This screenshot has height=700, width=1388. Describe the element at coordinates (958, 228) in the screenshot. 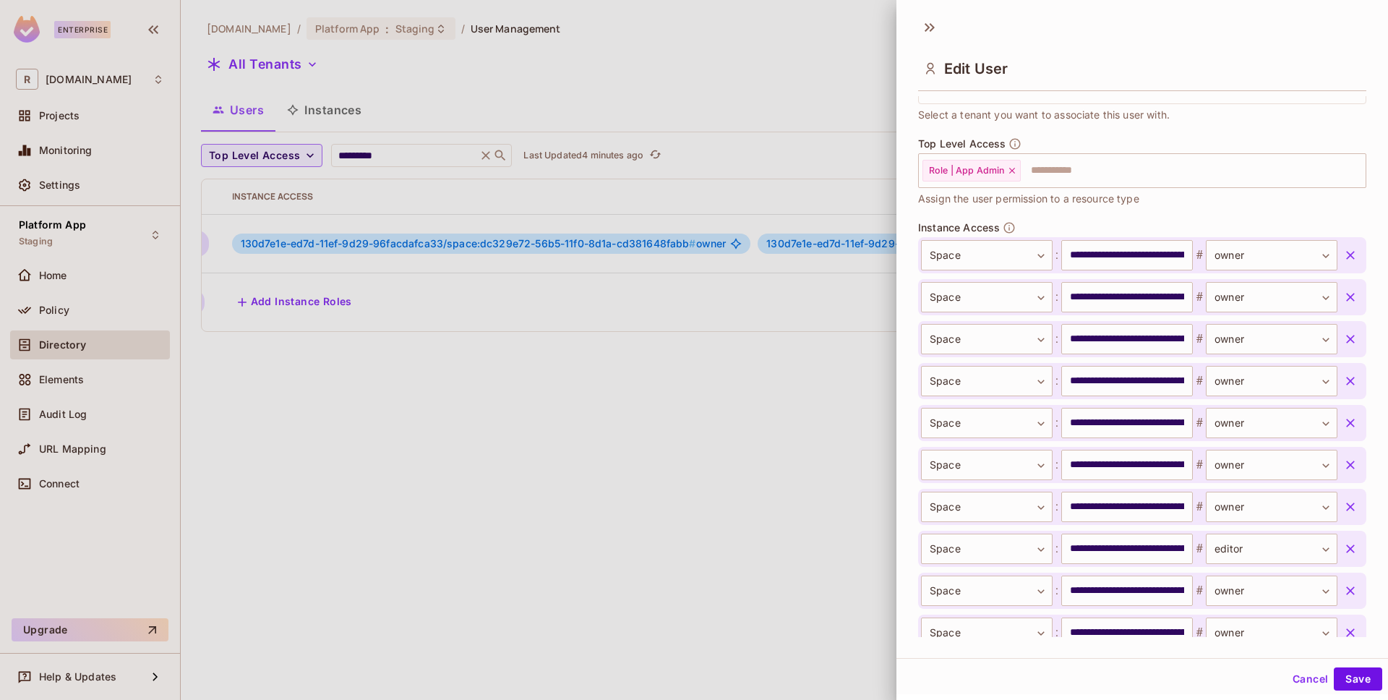

I see `span: Instance Access` at that location.